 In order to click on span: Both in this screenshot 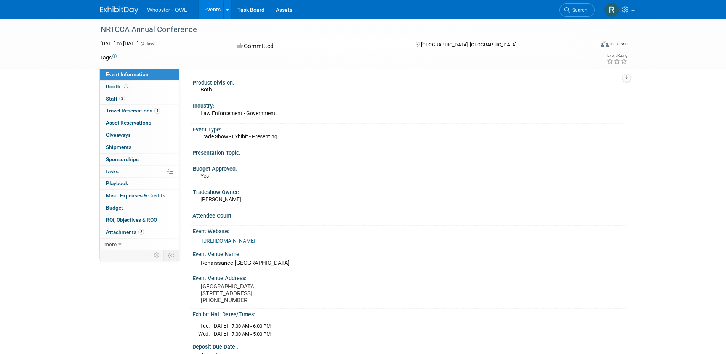, I will do `click(206, 90)`.